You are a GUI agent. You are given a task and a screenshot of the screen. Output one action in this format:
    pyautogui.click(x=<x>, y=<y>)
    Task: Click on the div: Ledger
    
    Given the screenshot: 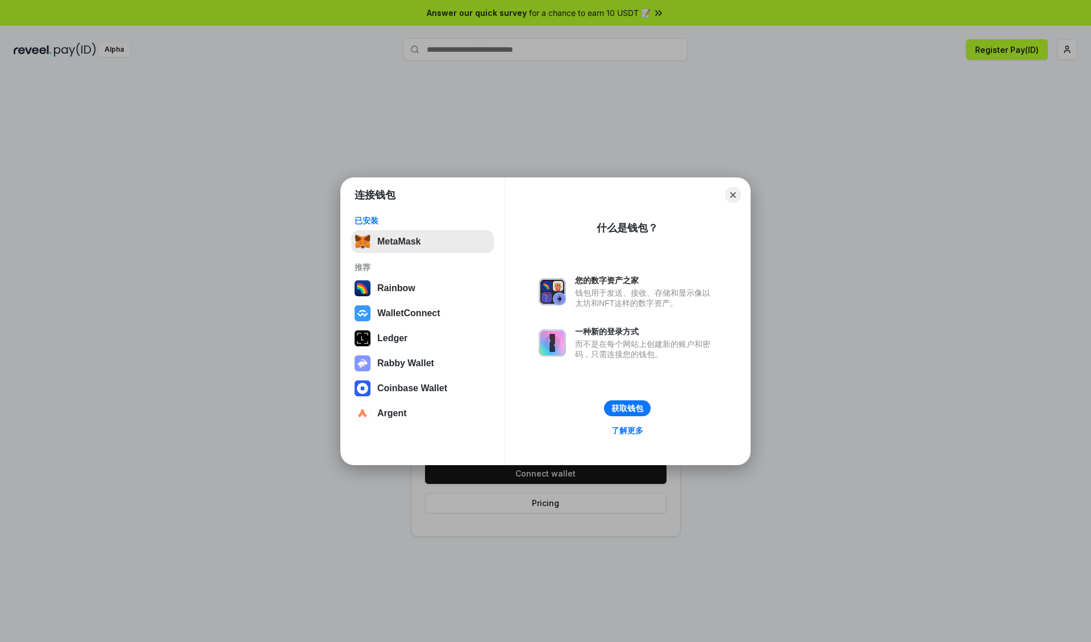 What is the action you would take?
    pyautogui.click(x=392, y=338)
    